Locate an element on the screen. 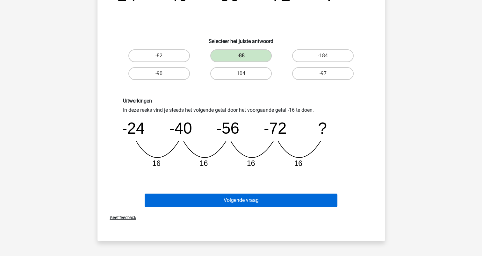 The image size is (482, 256). tspan: -24 is located at coordinates (133, 128).